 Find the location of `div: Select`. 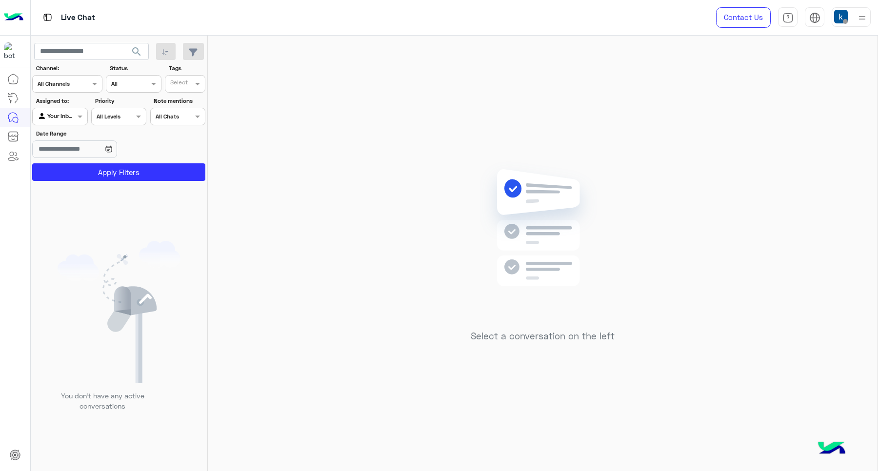

div: Select is located at coordinates (178, 83).